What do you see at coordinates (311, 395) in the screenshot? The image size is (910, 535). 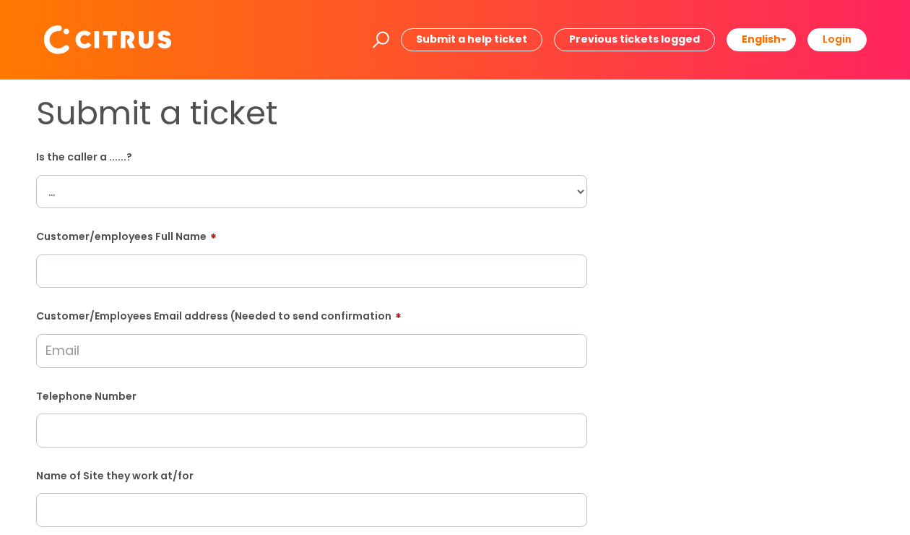 I see `label: Telephone Number` at bounding box center [311, 395].